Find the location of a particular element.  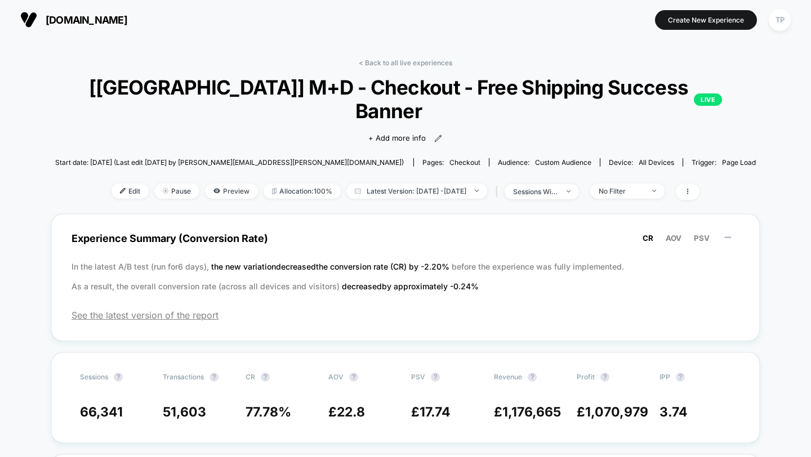

span: decreased by approximately -0.24 % is located at coordinates (410, 286).